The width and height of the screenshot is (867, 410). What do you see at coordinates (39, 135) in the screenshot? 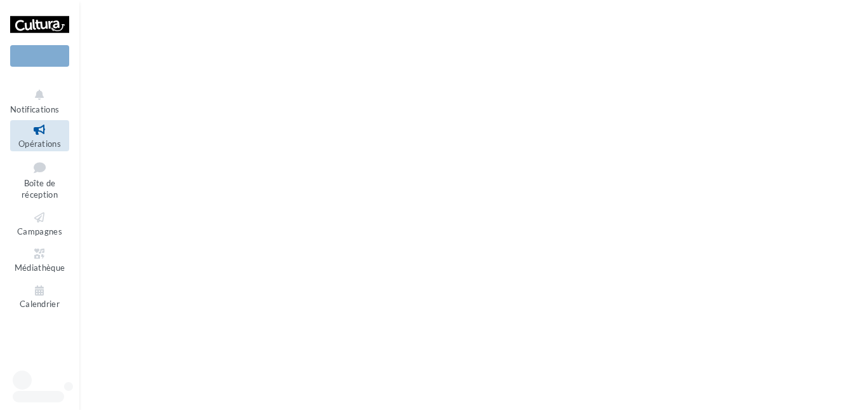
I see `a: Opérations` at bounding box center [39, 135].